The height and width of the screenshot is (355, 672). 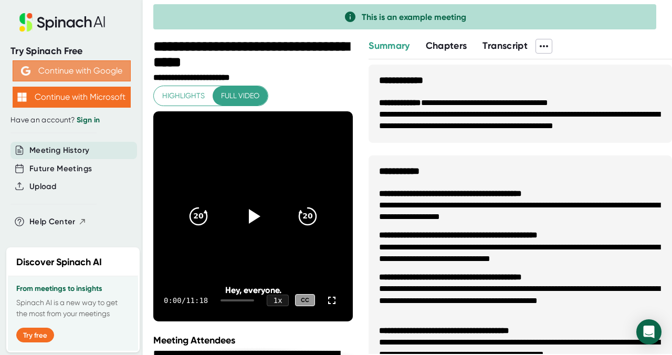 I want to click on span: Full video, so click(x=240, y=96).